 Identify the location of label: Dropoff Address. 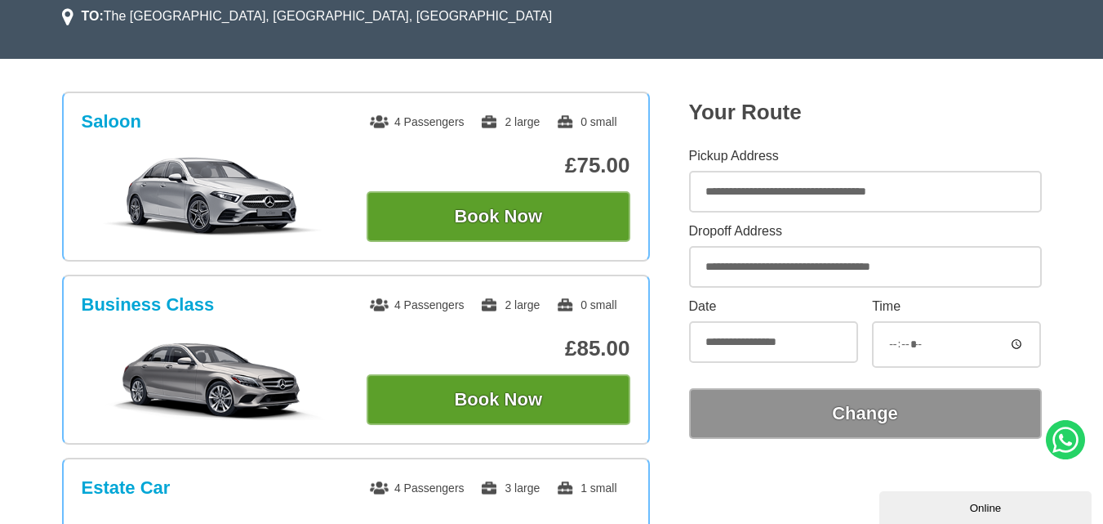
(866, 231).